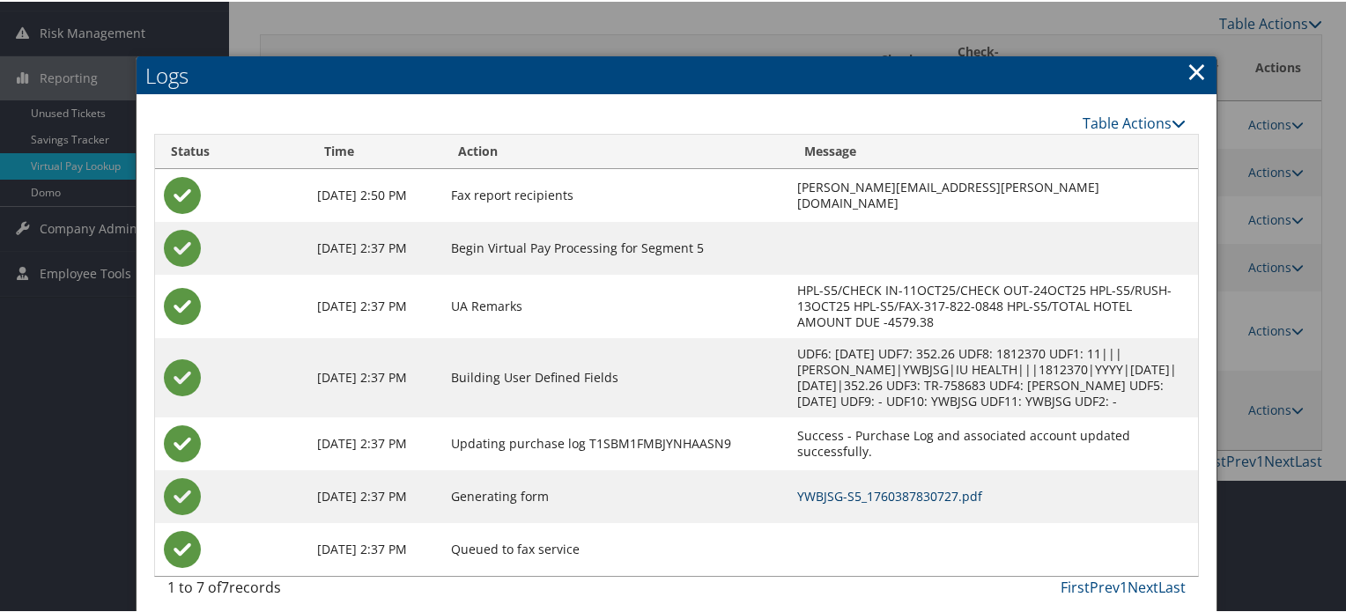 This screenshot has height=612, width=1346. I want to click on td: Fax report recipients, so click(615, 194).